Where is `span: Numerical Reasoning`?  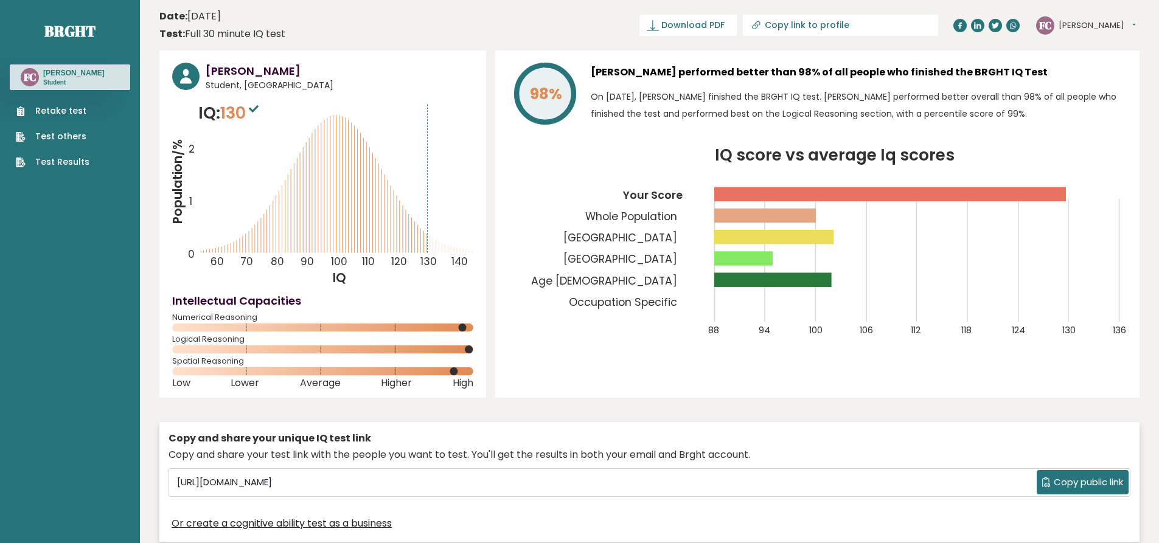
span: Numerical Reasoning is located at coordinates (322, 318).